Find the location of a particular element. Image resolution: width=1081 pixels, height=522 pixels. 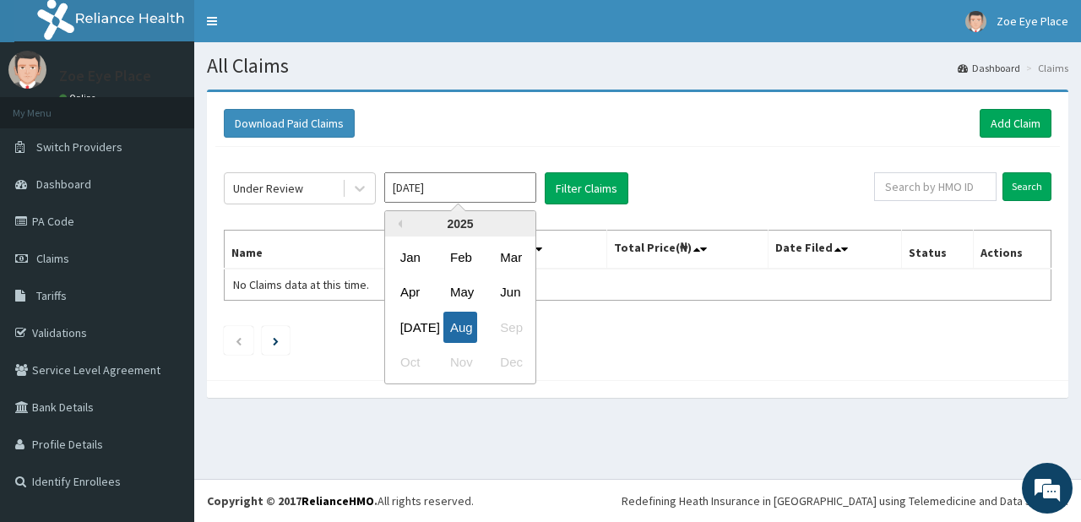

textarea: Type your message and hit 'Enter' is located at coordinates (165, 374).